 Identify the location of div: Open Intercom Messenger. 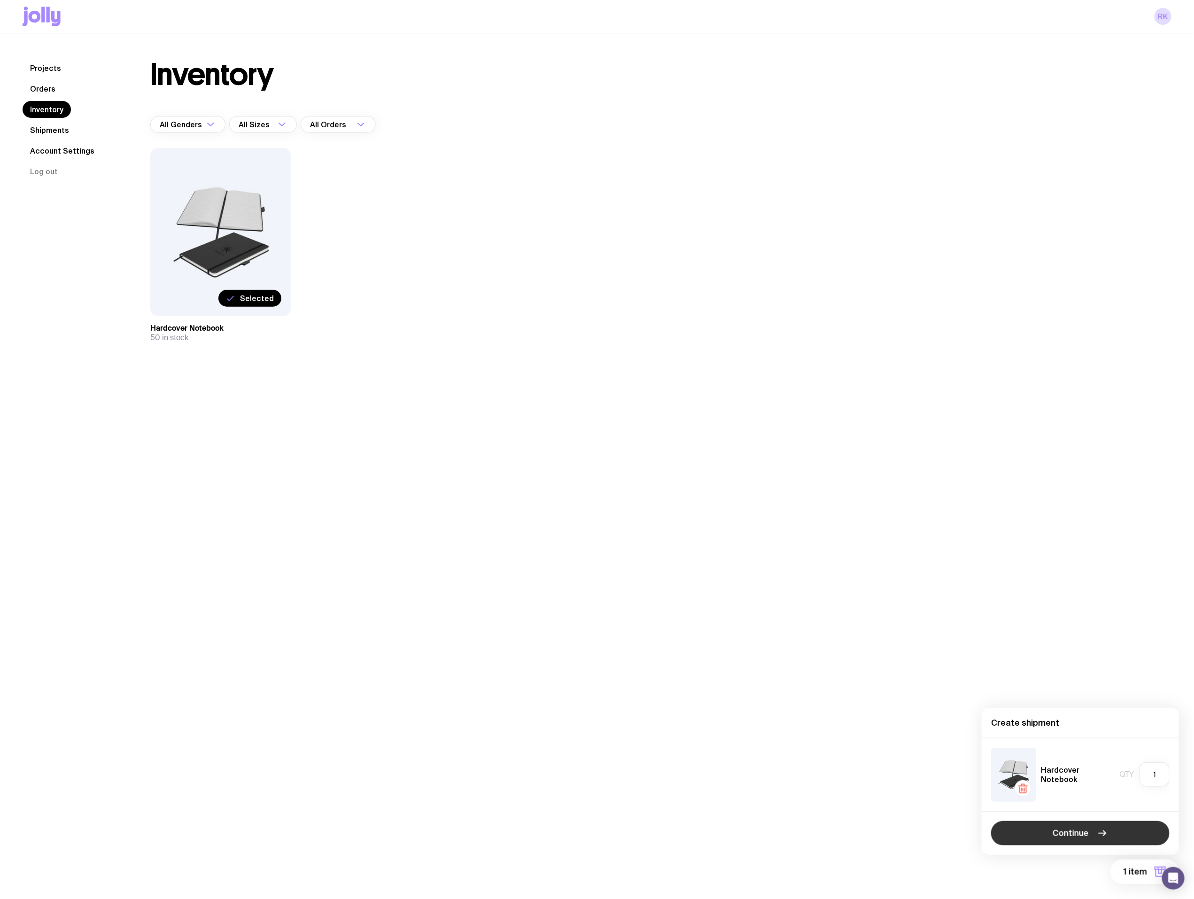
(1173, 878).